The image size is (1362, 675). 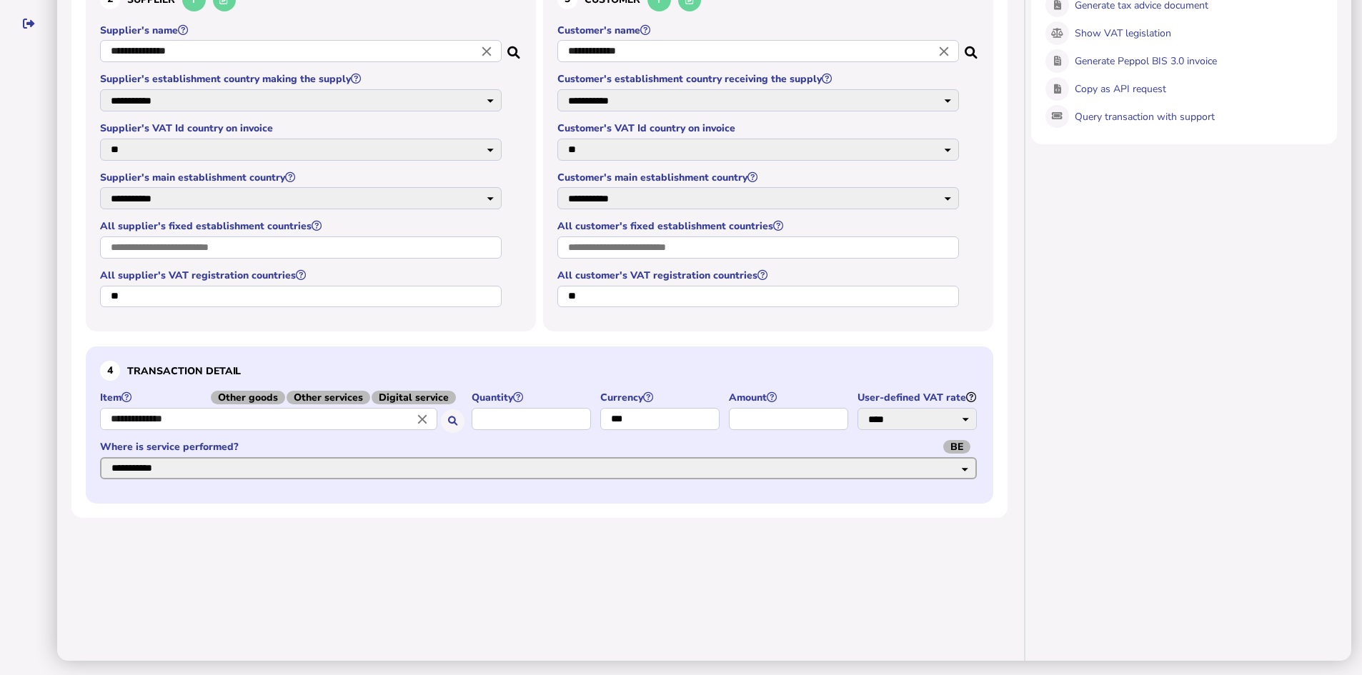 I want to click on span: BE, so click(x=957, y=447).